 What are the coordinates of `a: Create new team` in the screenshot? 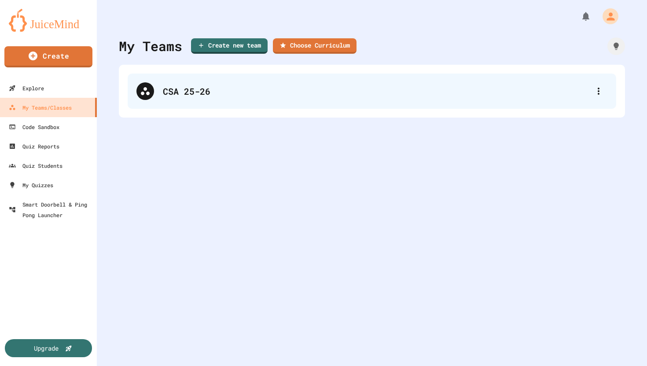 It's located at (229, 46).